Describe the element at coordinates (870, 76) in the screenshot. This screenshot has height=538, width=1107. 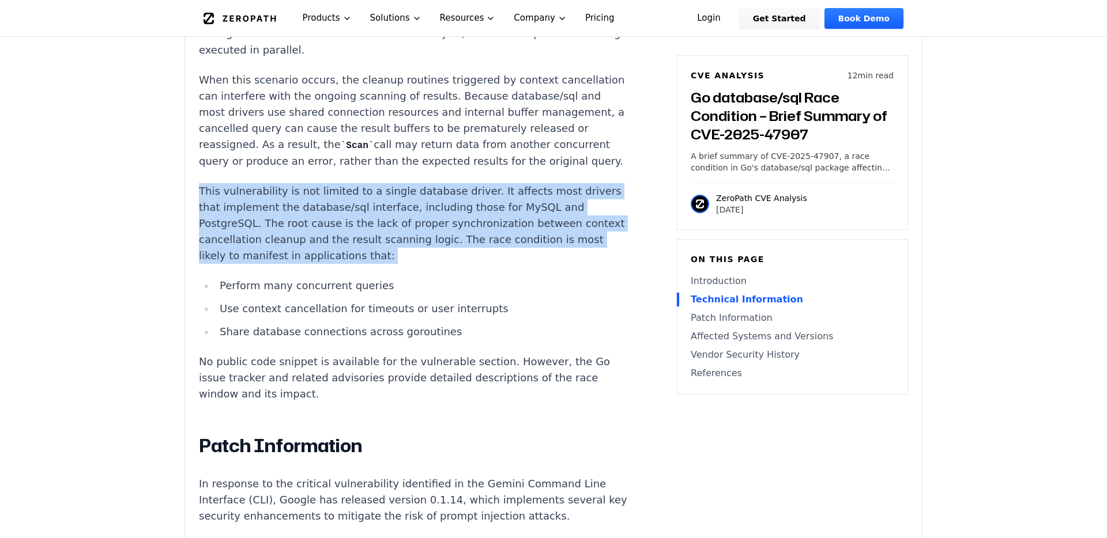
I see `p: 12 min read` at that location.